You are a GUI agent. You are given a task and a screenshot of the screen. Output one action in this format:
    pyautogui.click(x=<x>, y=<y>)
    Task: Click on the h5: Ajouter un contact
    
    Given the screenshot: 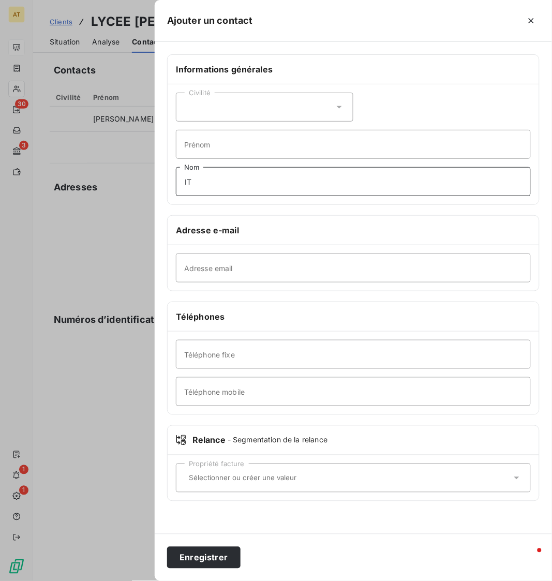 What is the action you would take?
    pyautogui.click(x=210, y=21)
    